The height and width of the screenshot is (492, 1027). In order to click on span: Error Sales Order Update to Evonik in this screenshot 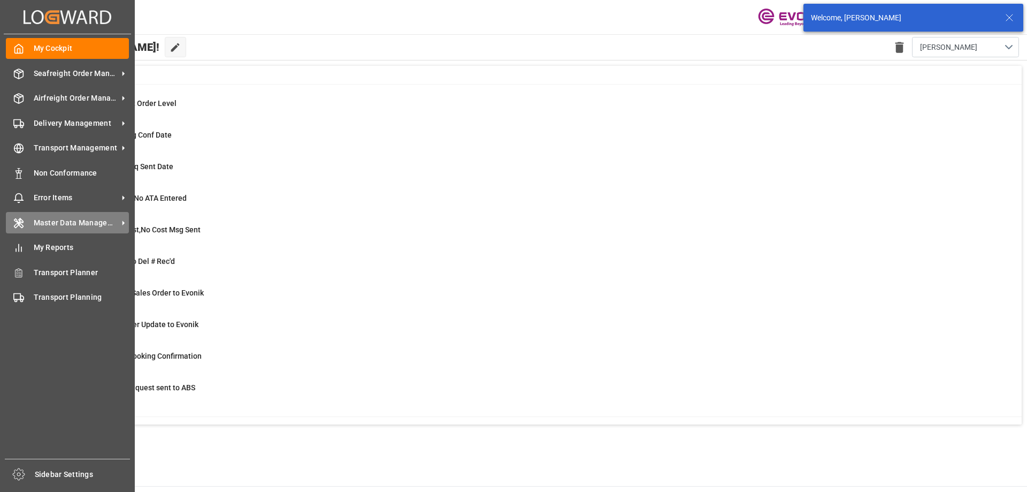, I will do `click(140, 324)`.